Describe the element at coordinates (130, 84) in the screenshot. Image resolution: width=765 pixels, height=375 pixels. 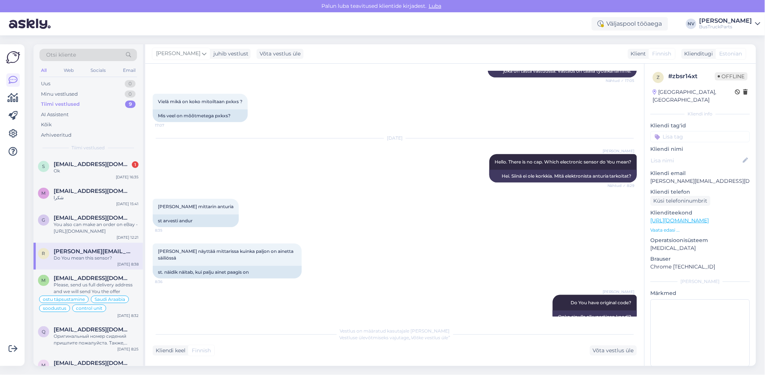
I see `div: 0` at that location.